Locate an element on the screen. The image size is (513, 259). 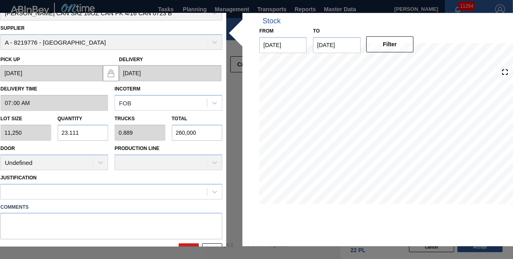
div: Stock is located at coordinates (271, 21).